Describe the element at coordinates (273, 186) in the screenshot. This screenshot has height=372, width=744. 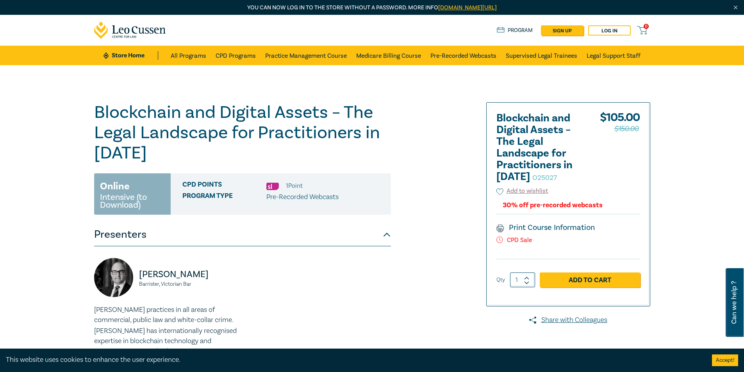
I see `img: Substantive Law` at that location.